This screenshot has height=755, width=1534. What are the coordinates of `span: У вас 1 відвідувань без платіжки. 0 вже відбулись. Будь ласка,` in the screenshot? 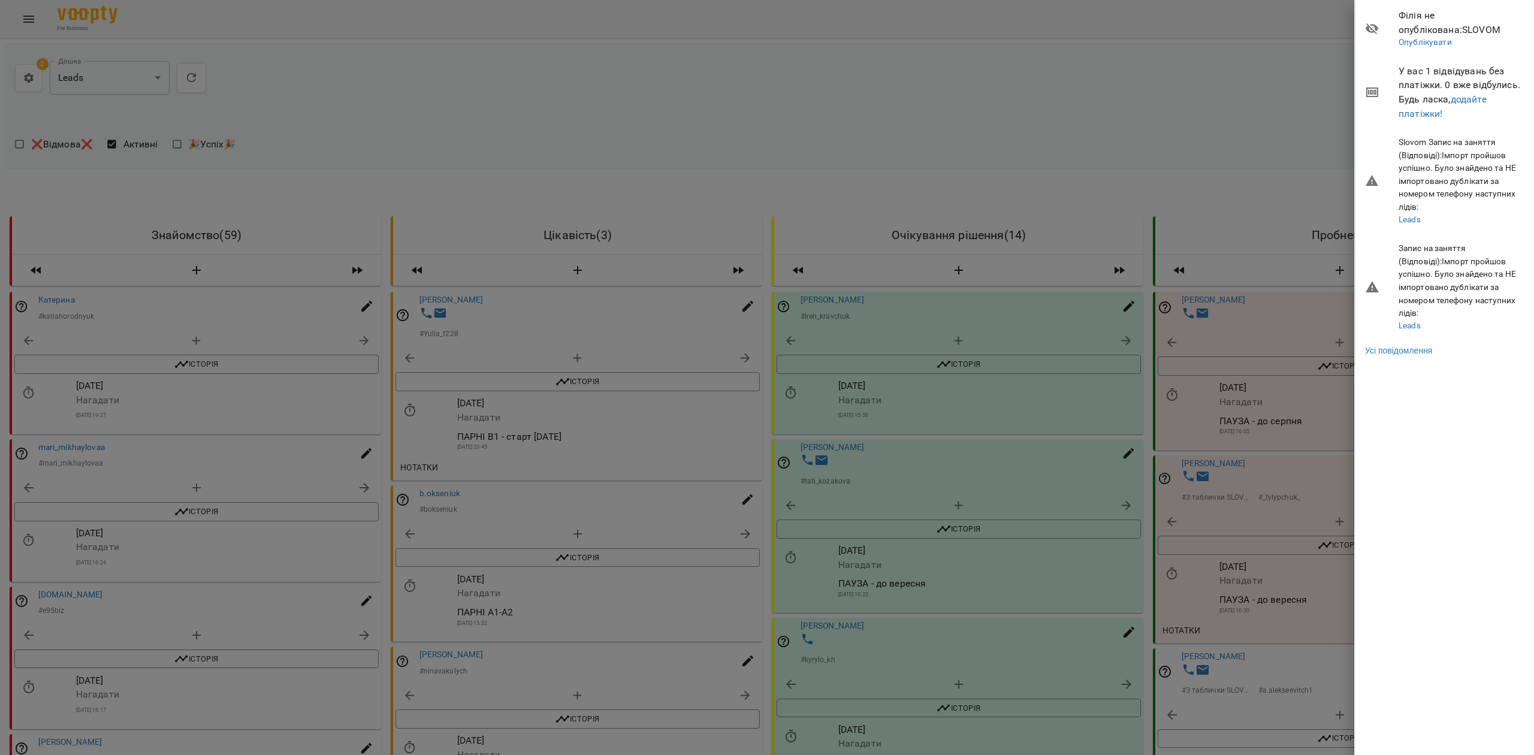 It's located at (1462, 92).